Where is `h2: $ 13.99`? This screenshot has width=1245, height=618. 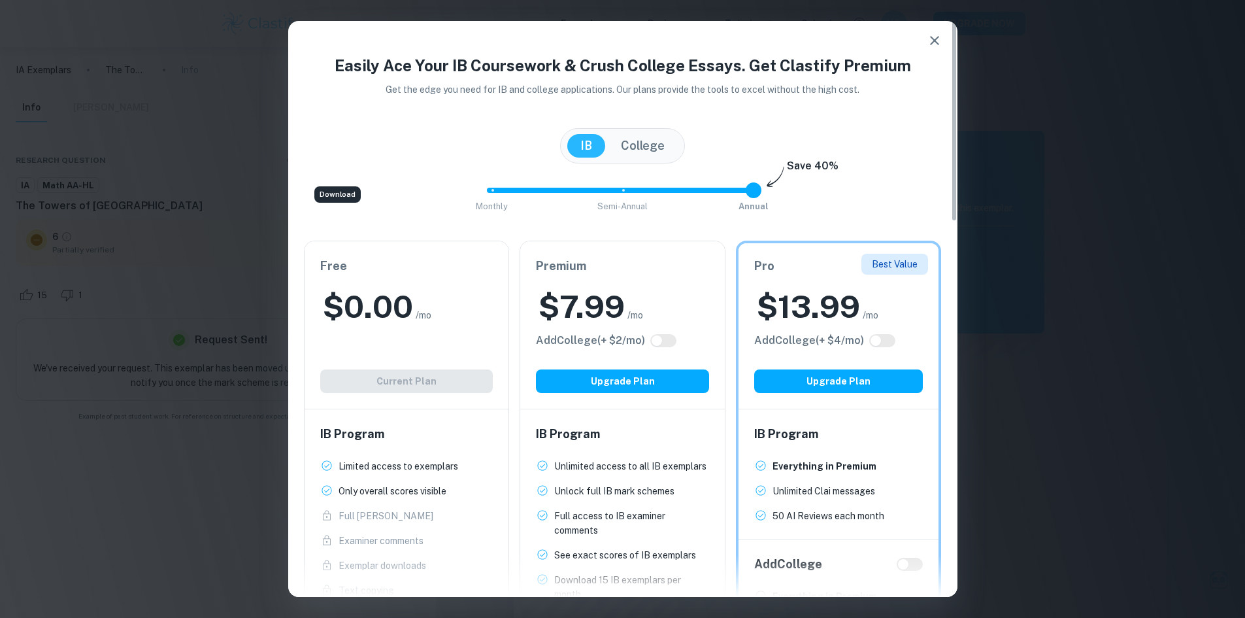 h2: $ 13.99 is located at coordinates (809, 307).